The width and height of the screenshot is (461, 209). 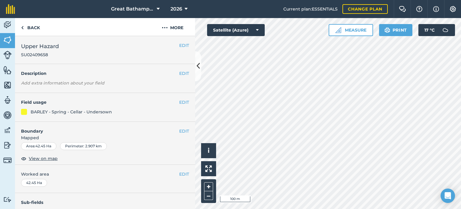 What do you see at coordinates (437, 30) in the screenshot?
I see `button: 17 °C` at bounding box center [437, 30].